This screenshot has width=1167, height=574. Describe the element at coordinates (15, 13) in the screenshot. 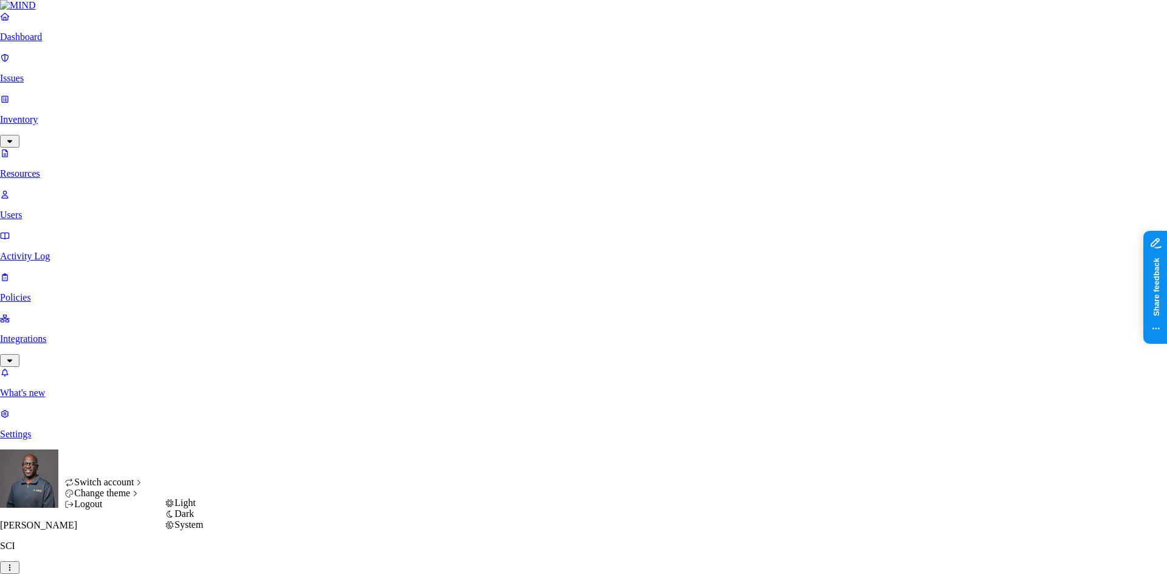

I see `span: More options` at that location.